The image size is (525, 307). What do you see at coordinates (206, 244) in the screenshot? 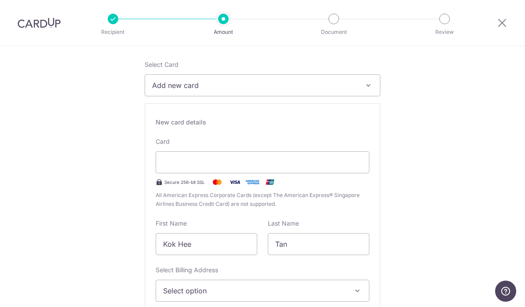
I see `input: Cardholder First Name` at bounding box center [206, 244].